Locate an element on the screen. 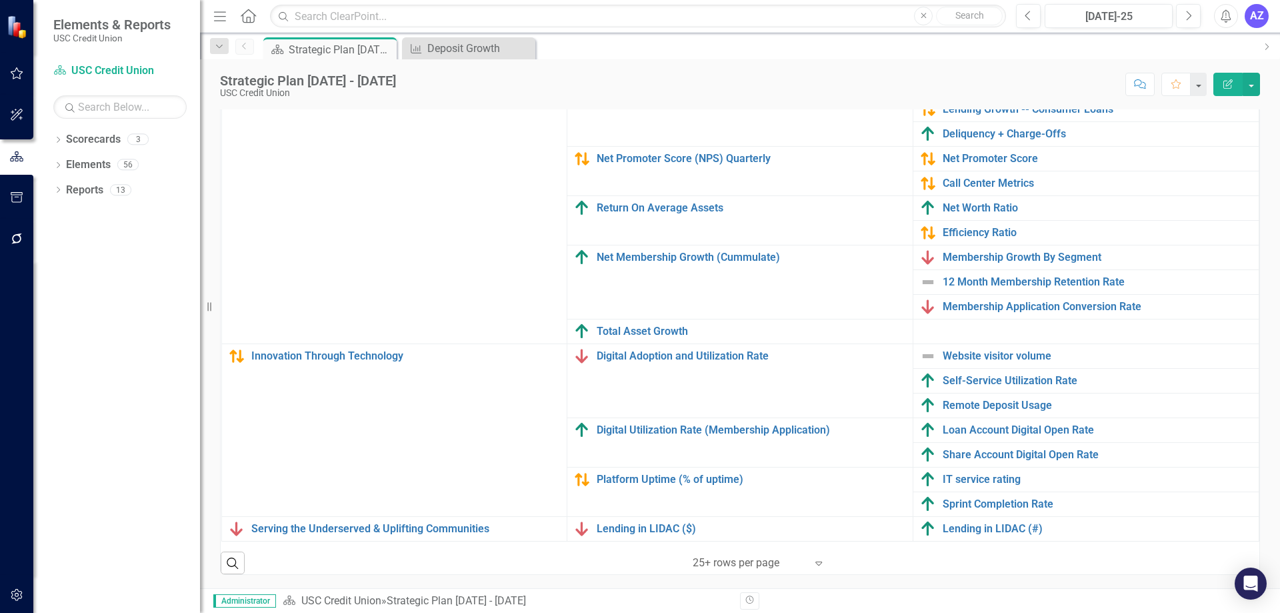 The height and width of the screenshot is (613, 1280). a: Digital Adoption and Utilization Rate is located at coordinates (751, 356).